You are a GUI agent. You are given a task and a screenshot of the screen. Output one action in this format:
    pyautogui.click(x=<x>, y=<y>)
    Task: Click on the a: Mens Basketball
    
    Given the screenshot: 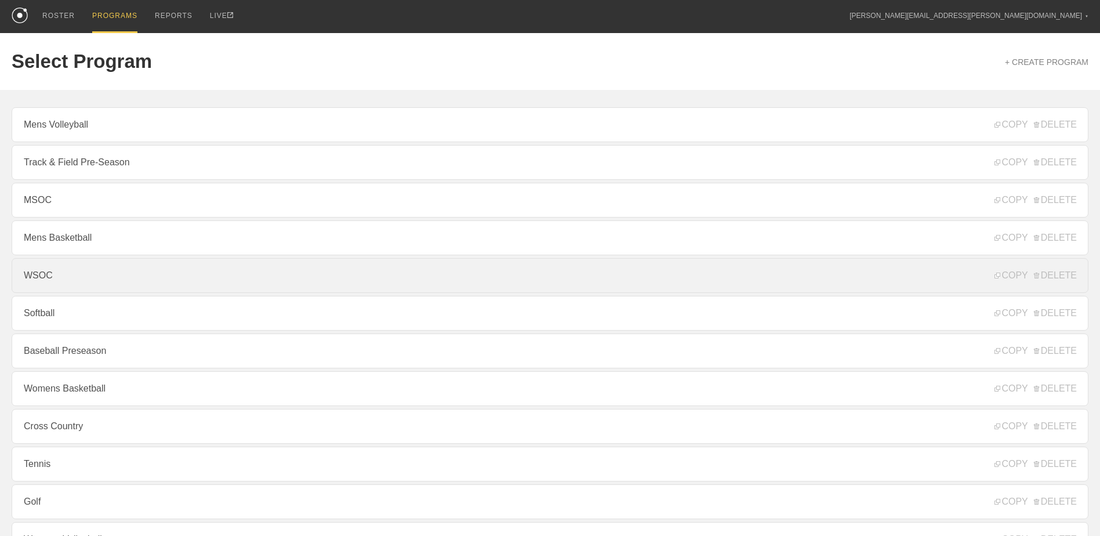 What is the action you would take?
    pyautogui.click(x=550, y=238)
    